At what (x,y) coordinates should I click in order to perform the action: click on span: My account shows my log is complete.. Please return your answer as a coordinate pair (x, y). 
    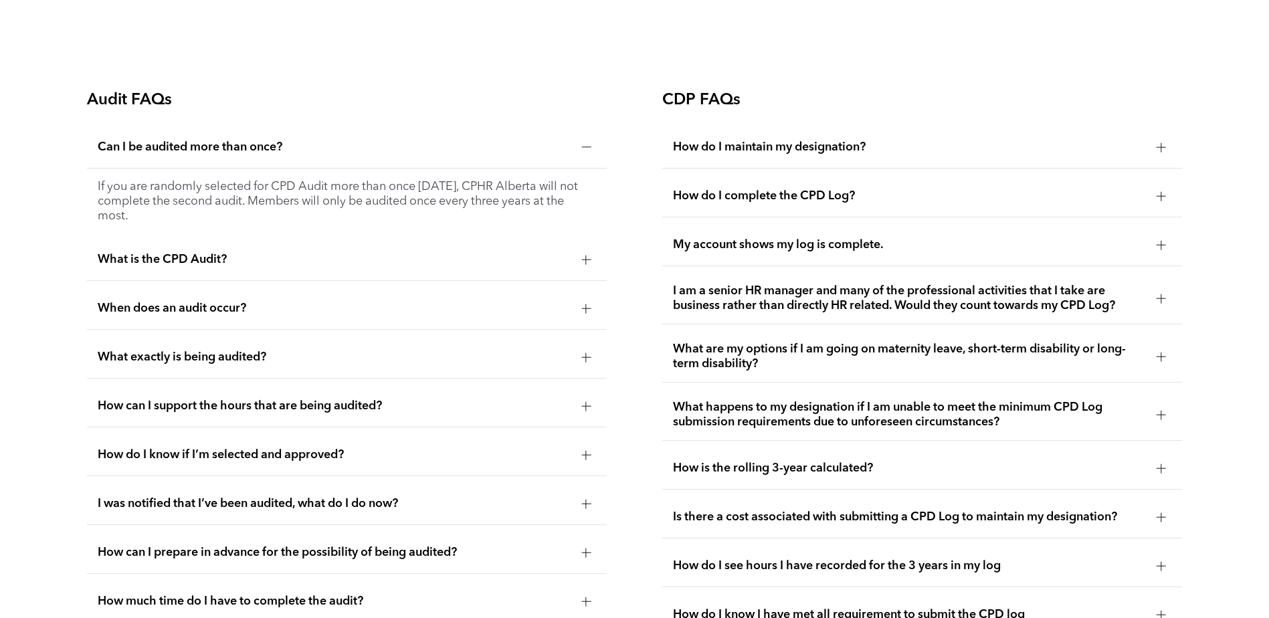
    Looking at the image, I should click on (910, 245).